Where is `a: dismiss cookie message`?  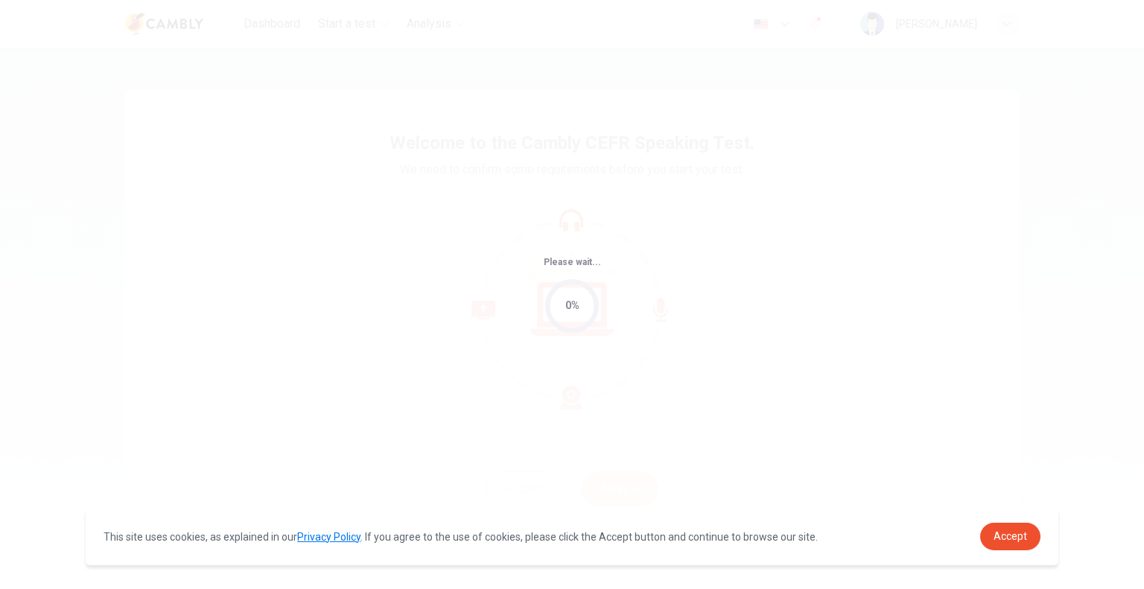 a: dismiss cookie message is located at coordinates (1010, 536).